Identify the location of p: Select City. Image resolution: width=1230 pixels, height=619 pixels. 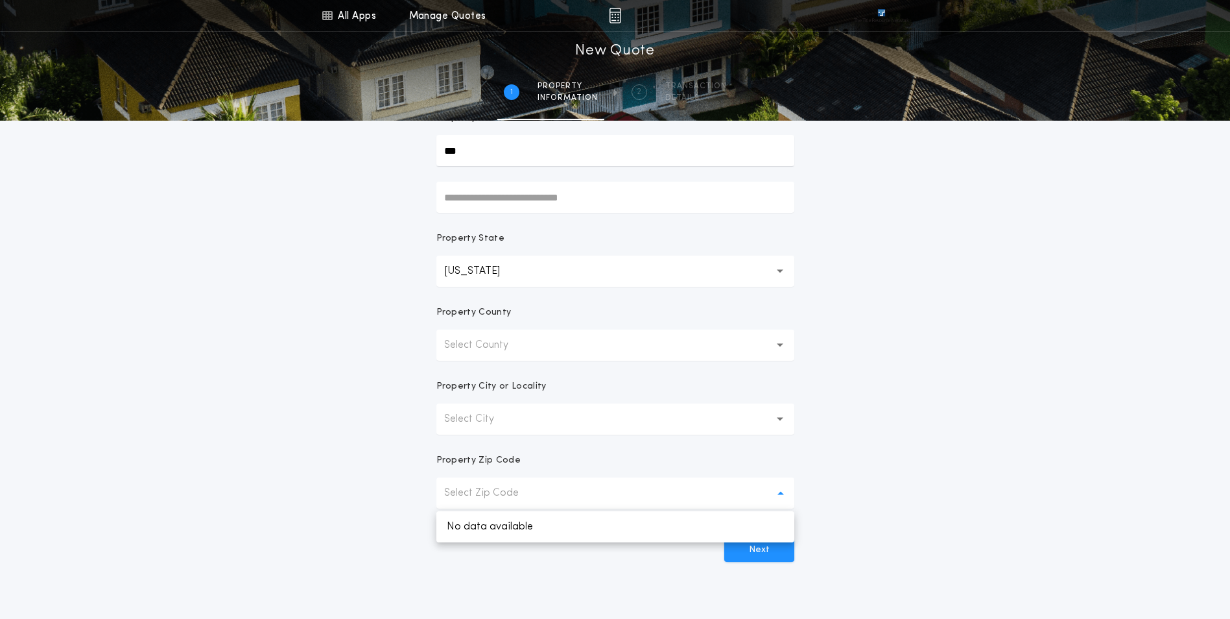
(479, 419).